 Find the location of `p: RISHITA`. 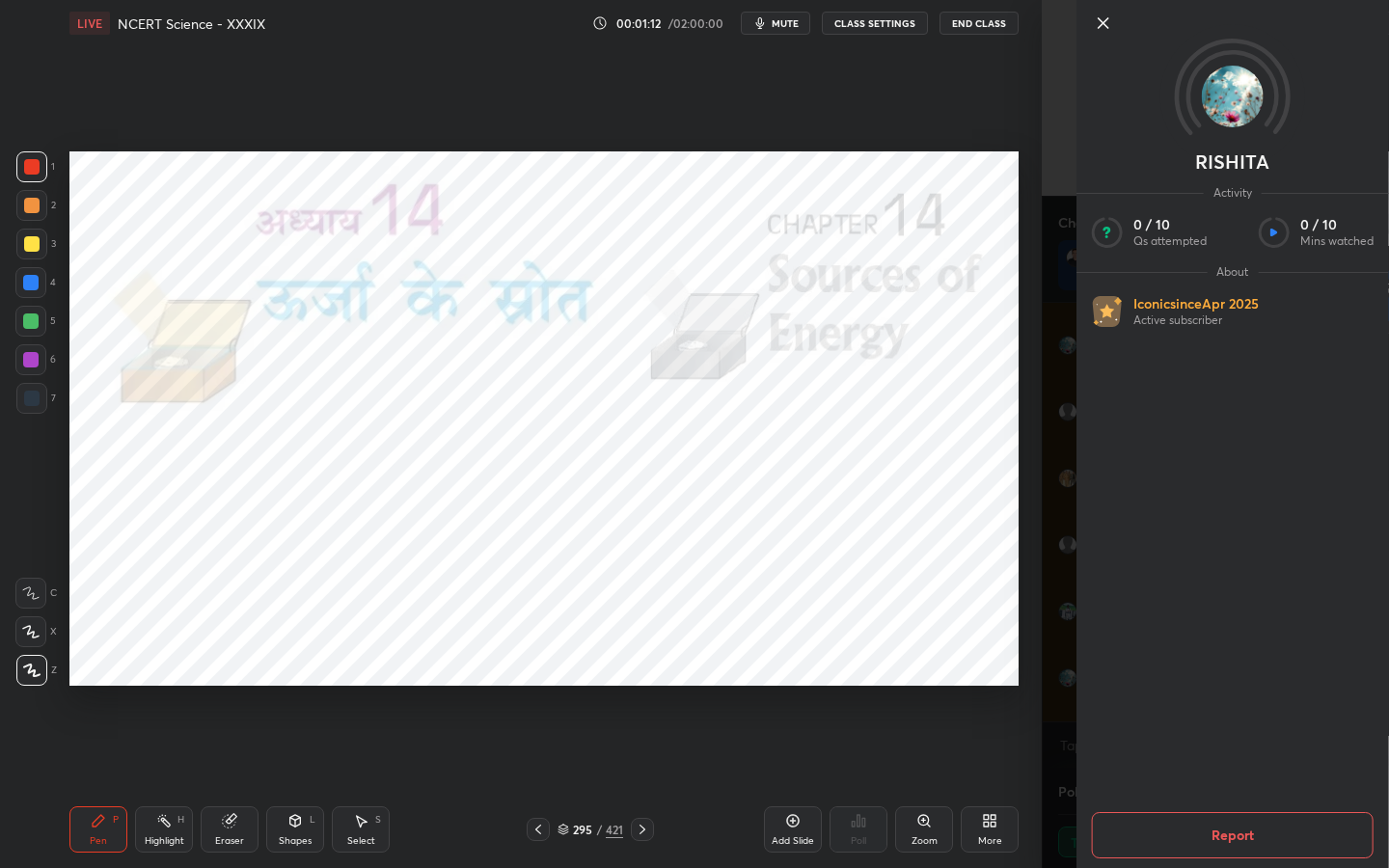

p: RISHITA is located at coordinates (1231, 162).